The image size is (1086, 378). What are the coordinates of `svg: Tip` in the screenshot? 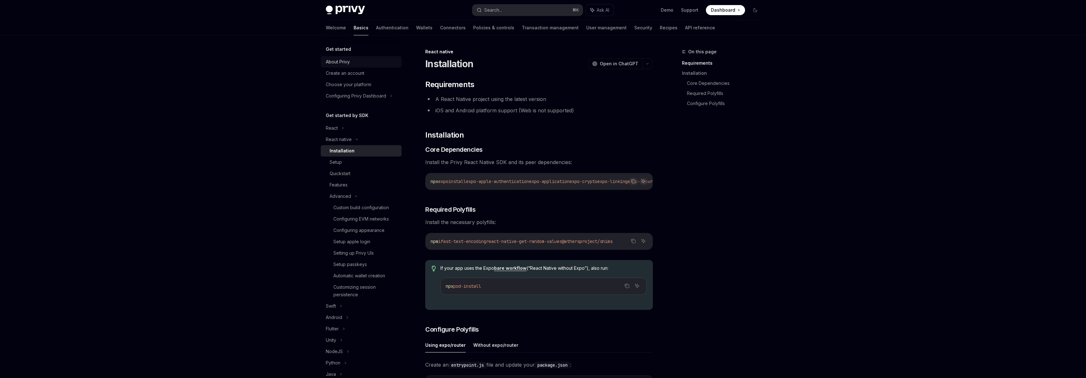 It's located at (434, 269).